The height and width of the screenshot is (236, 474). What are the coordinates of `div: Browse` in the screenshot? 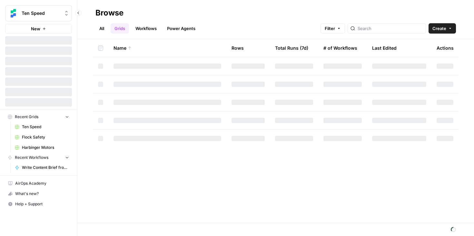 It's located at (109, 13).